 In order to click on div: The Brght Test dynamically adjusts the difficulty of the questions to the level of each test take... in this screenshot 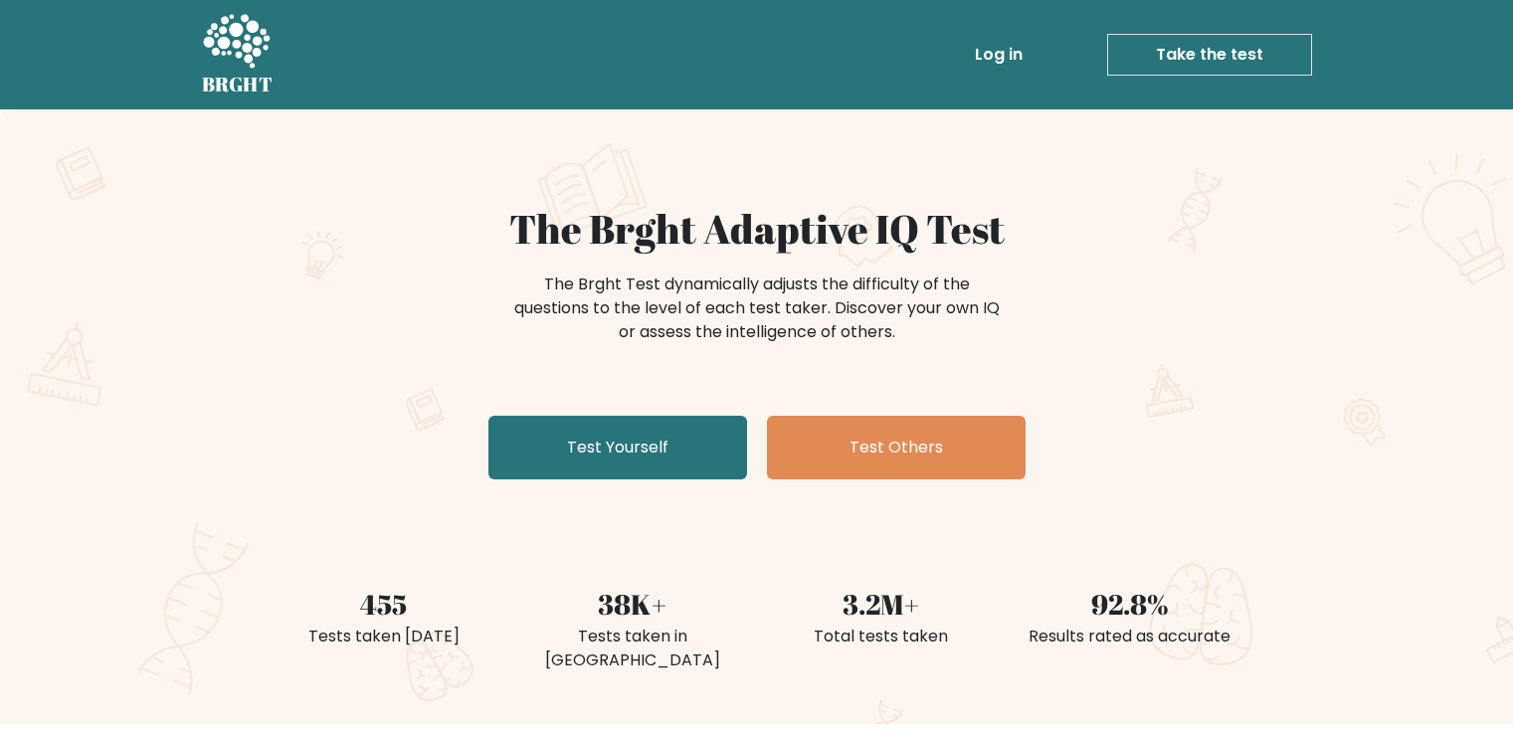, I will do `click(757, 308)`.